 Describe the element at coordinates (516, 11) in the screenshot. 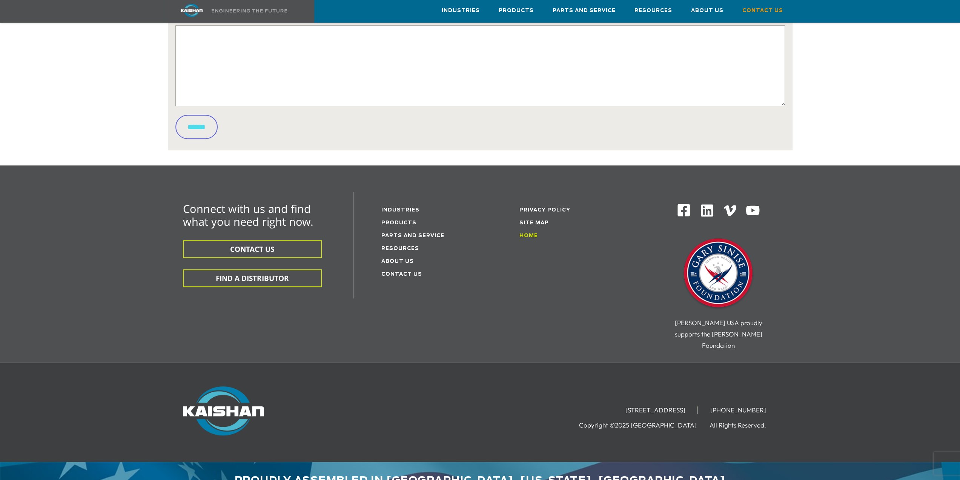

I see `span: Products` at that location.